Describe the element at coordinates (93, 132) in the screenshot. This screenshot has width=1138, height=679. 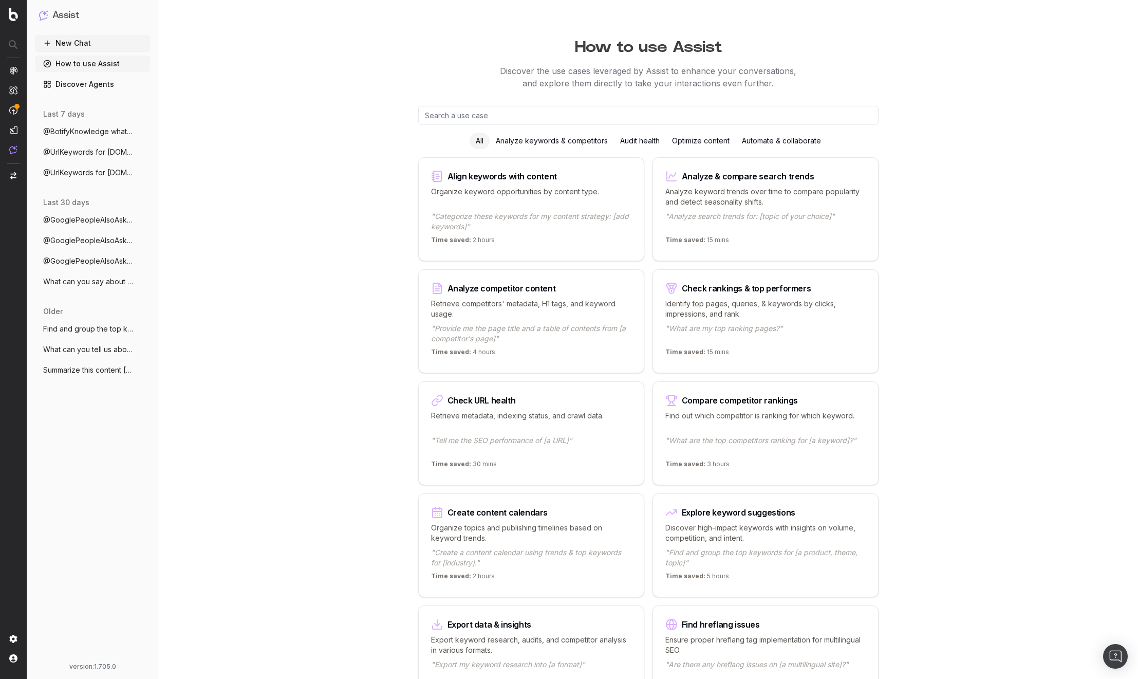
I see `button: @BotifyKnowledge whats bql?` at that location.